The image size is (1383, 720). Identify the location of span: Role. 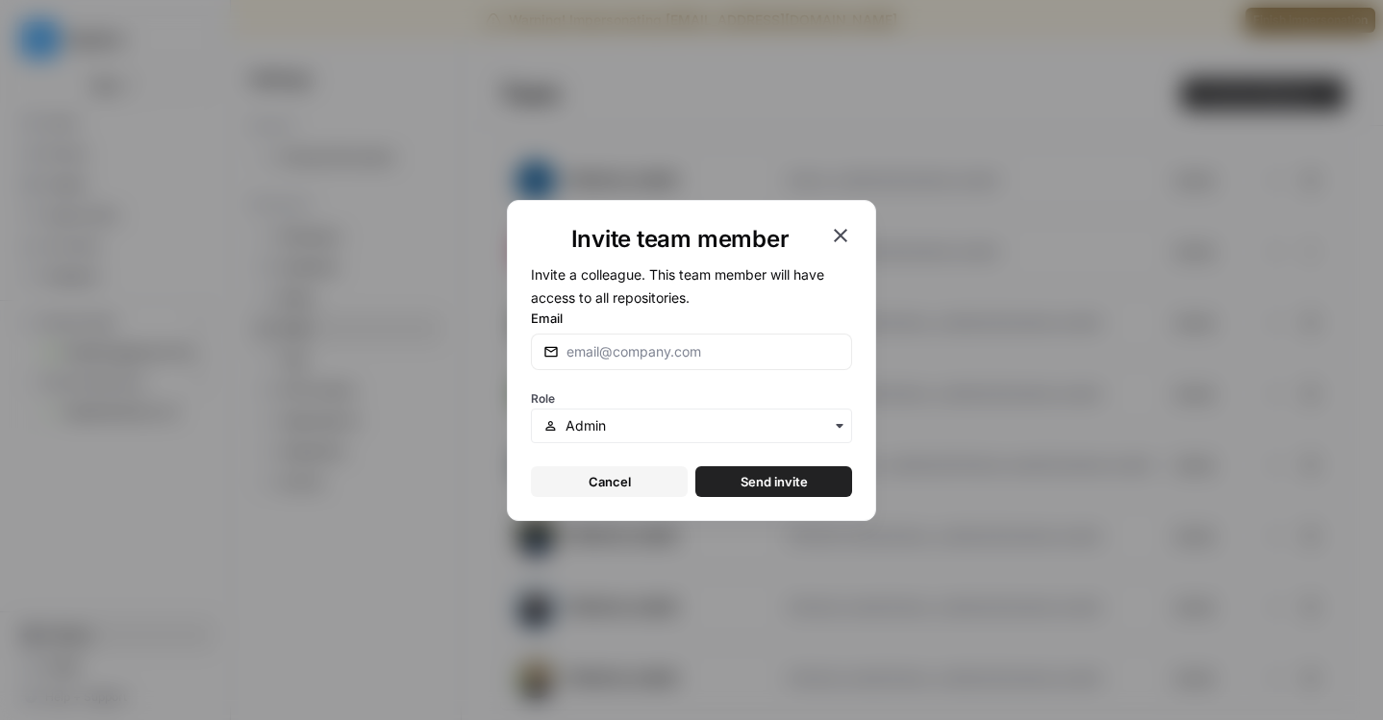
(542, 398).